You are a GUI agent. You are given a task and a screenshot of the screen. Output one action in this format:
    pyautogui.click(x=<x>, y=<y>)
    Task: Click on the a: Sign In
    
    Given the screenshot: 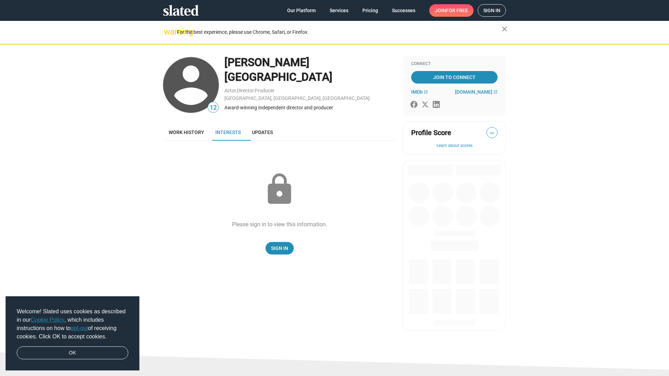 What is the action you would take?
    pyautogui.click(x=279, y=248)
    